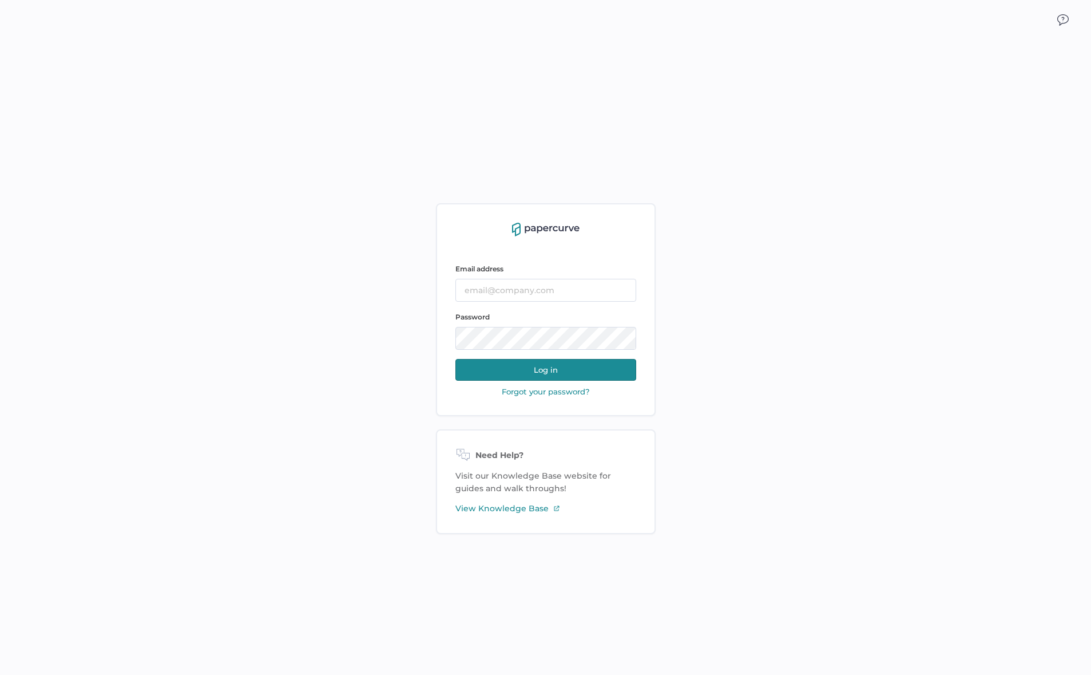 The width and height of the screenshot is (1091, 675). What do you see at coordinates (480, 268) in the screenshot?
I see `span: Email address` at bounding box center [480, 268].